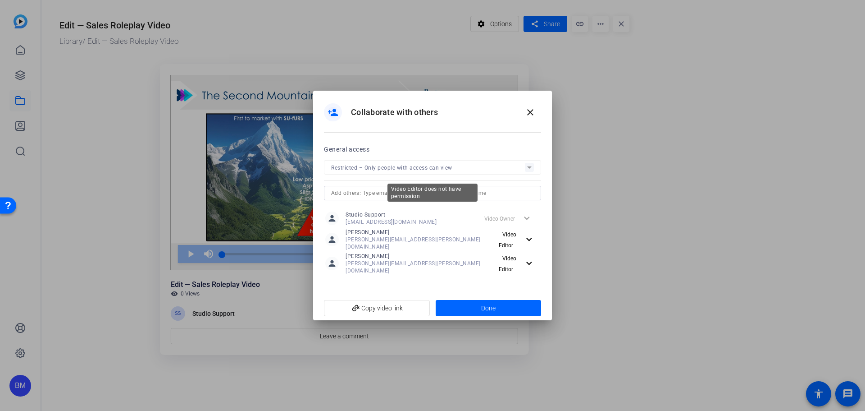 Image resolution: width=865 pixels, height=411 pixels. Describe the element at coordinates (377, 308) in the screenshot. I see `button: Copy video link` at that location.